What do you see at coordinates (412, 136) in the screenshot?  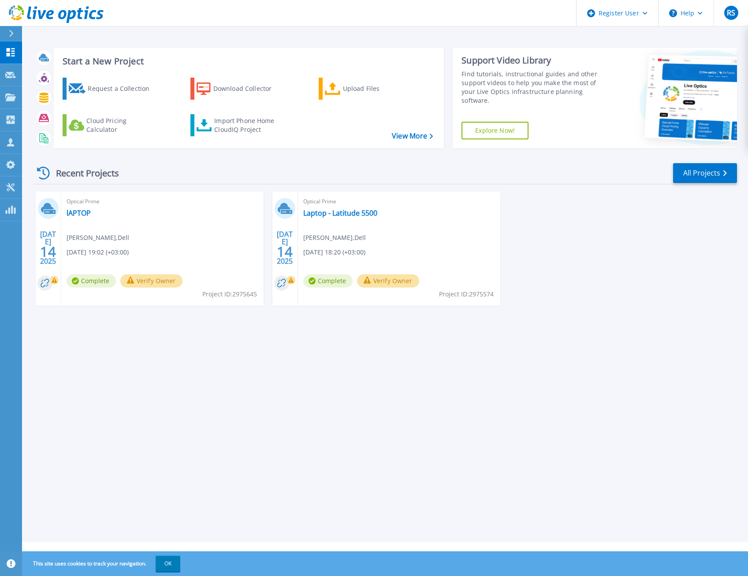 I see `a: View More` at bounding box center [412, 136].